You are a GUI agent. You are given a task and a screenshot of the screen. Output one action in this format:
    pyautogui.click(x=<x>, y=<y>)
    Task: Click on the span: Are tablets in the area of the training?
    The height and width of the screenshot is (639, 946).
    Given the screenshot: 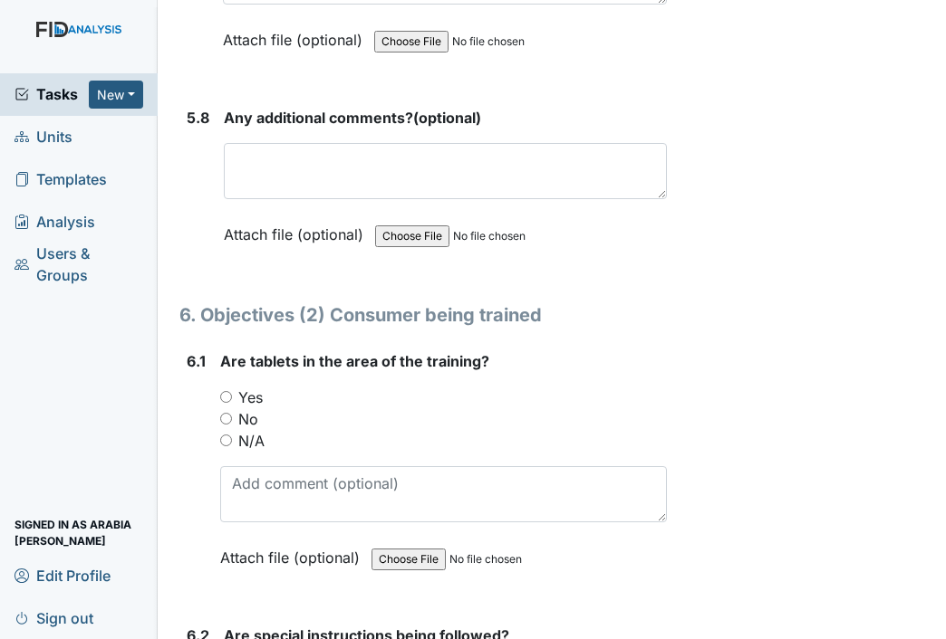 What is the action you would take?
    pyautogui.click(x=354, y=361)
    